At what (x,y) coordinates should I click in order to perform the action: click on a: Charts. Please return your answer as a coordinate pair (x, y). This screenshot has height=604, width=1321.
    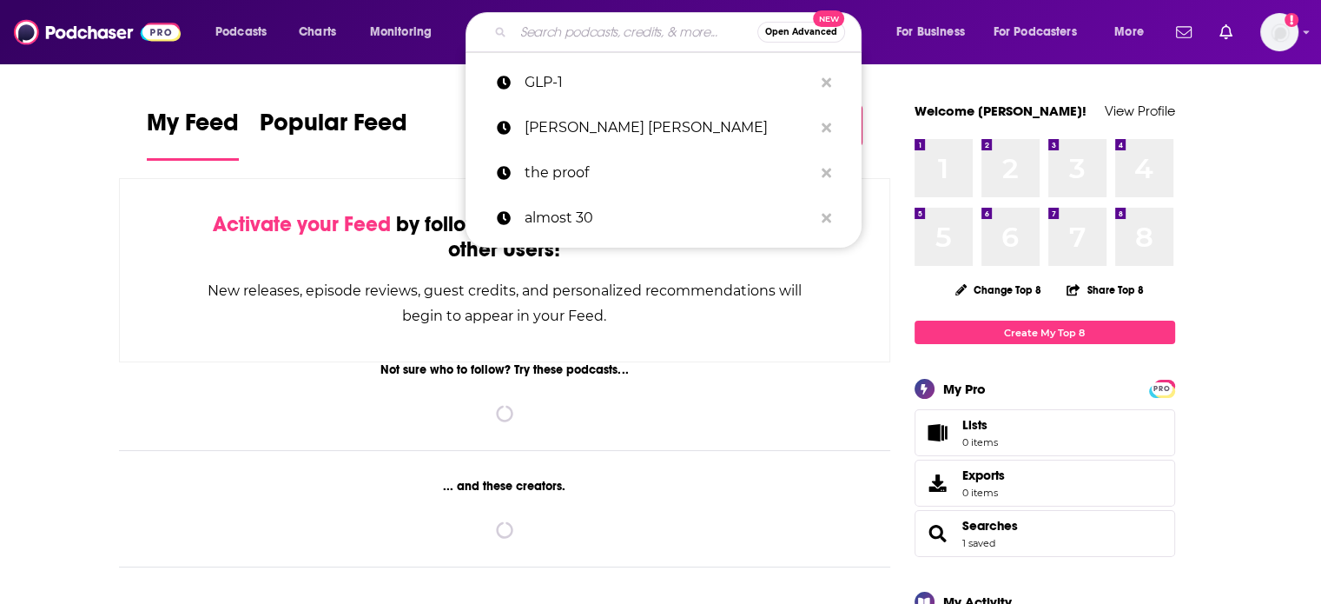
    Looking at the image, I should click on (317, 32).